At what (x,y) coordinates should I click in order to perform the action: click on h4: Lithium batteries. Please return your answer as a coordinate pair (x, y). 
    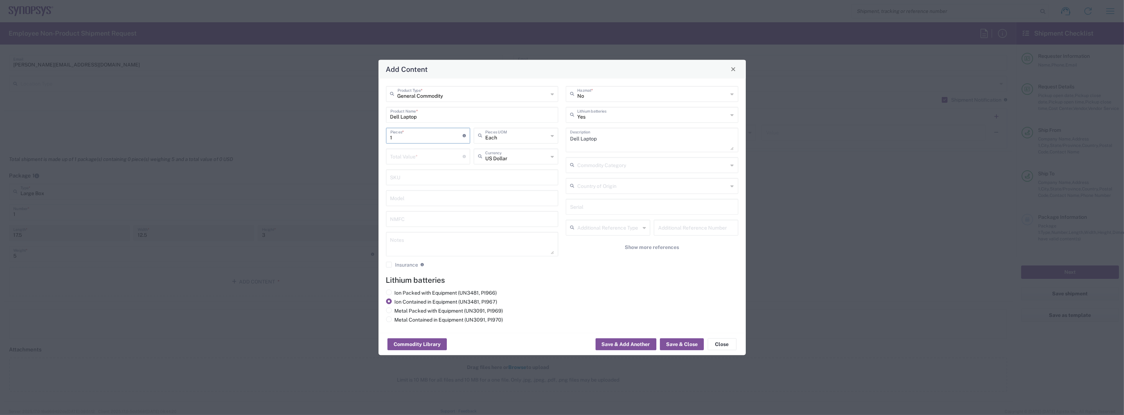
    Looking at the image, I should click on (562, 280).